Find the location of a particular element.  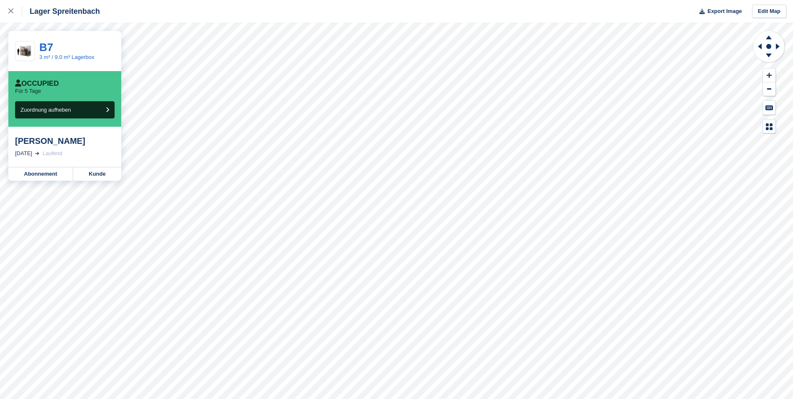

a: Abonnement is located at coordinates (41, 174).